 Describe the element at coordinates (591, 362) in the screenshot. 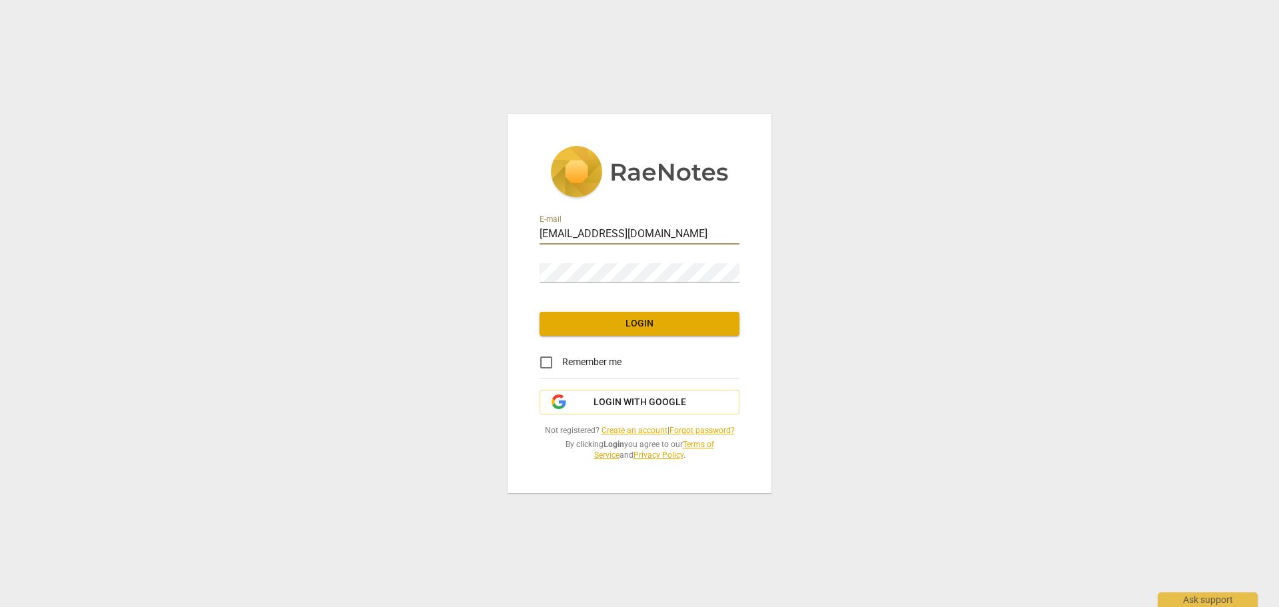

I see `span: Remember me` at that location.